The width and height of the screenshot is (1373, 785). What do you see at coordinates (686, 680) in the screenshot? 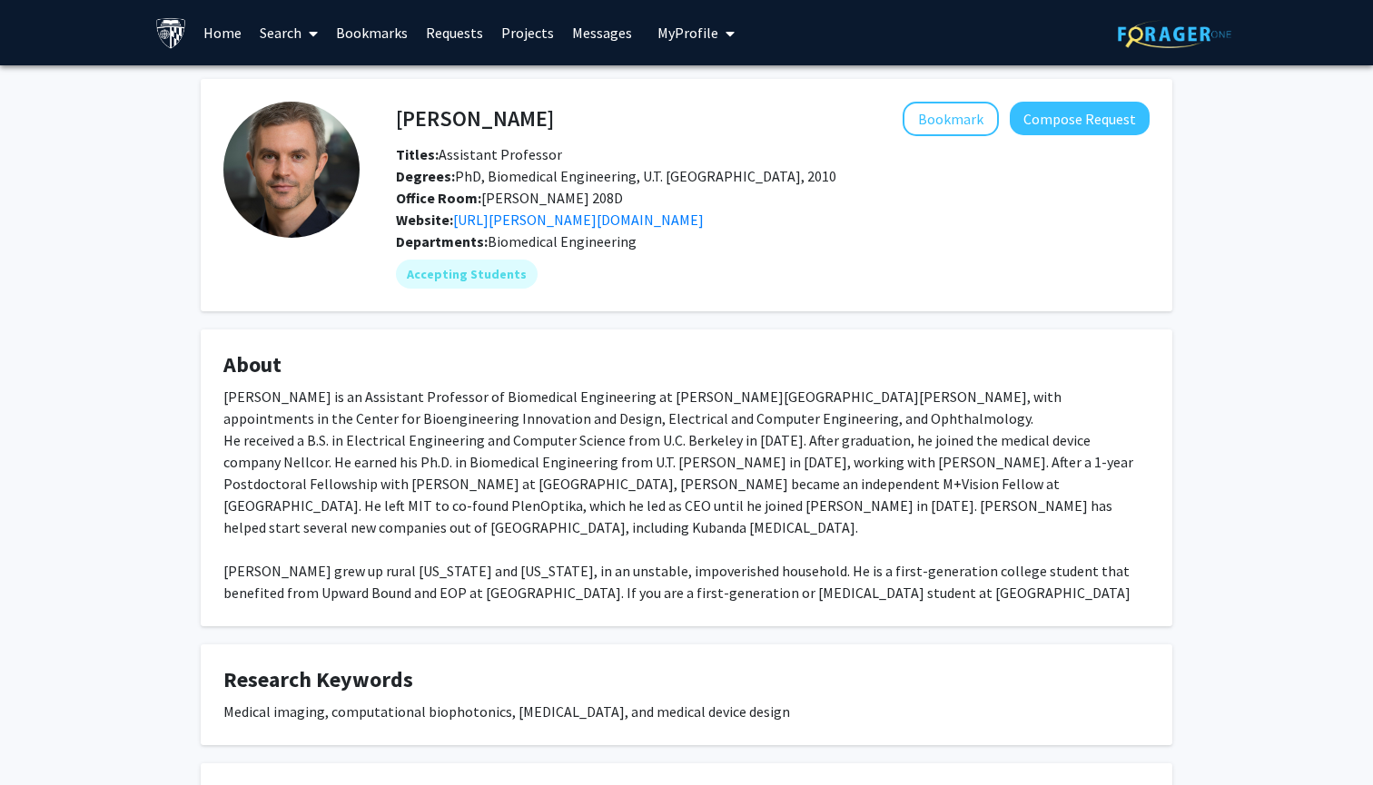
I see `h4: Research Keywords` at bounding box center [686, 680].